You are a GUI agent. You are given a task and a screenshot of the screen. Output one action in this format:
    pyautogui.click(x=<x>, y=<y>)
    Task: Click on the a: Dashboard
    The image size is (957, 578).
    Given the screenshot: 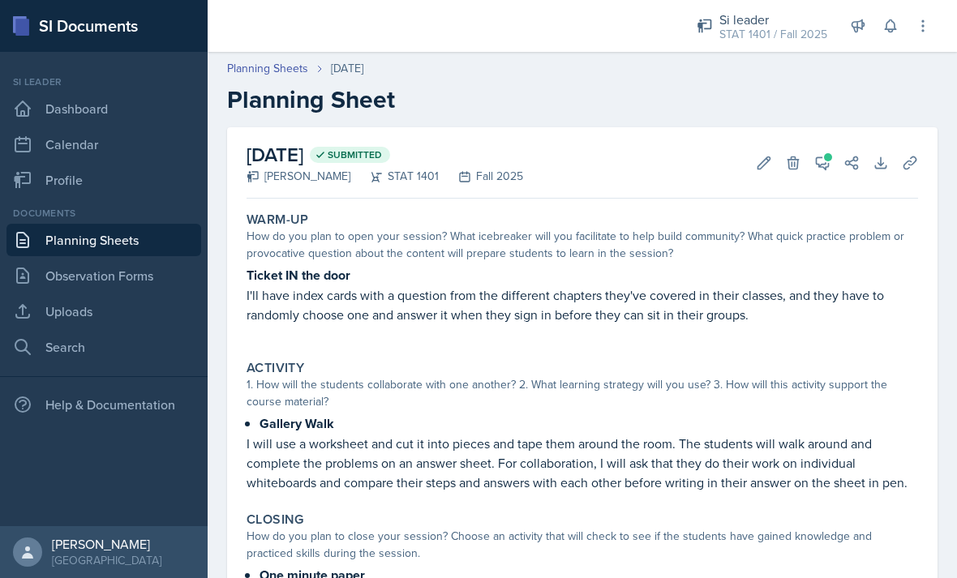 What is the action you would take?
    pyautogui.click(x=104, y=109)
    